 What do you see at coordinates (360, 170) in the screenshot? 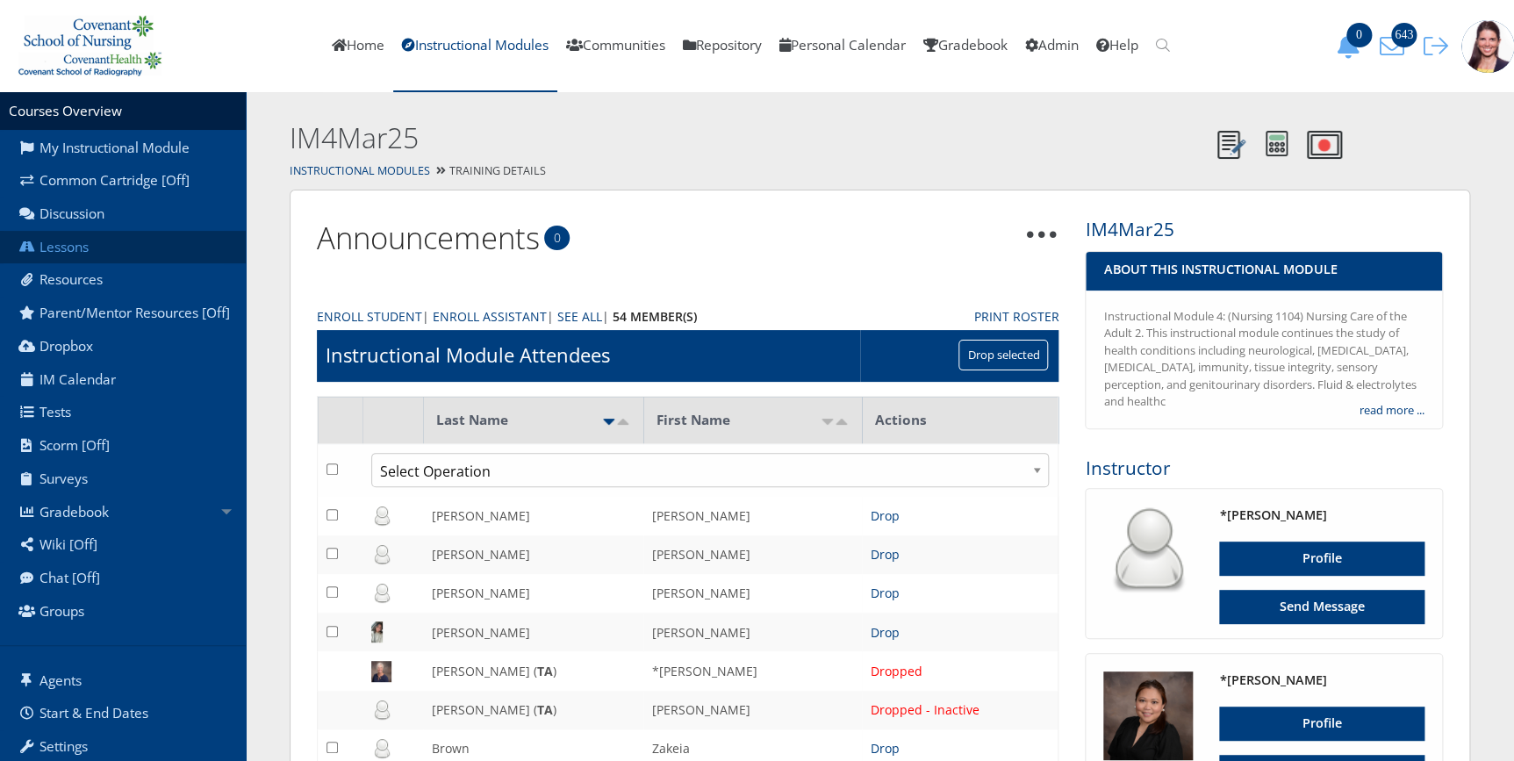
I see `a: Instructional Modules` at bounding box center [360, 170].